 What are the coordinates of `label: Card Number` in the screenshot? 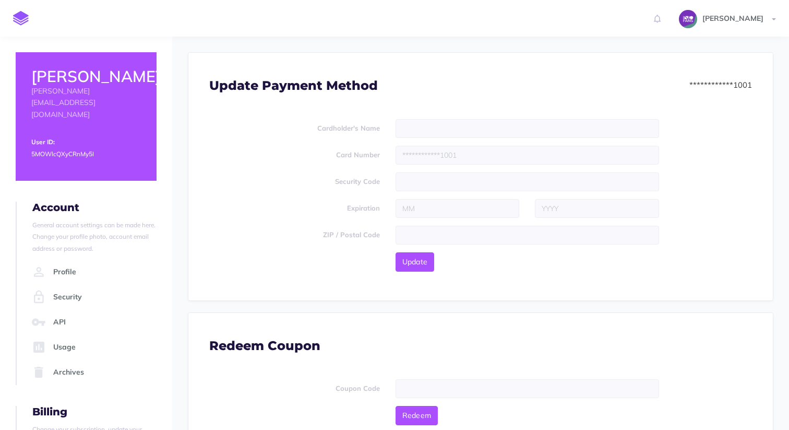 It's located at (294, 153).